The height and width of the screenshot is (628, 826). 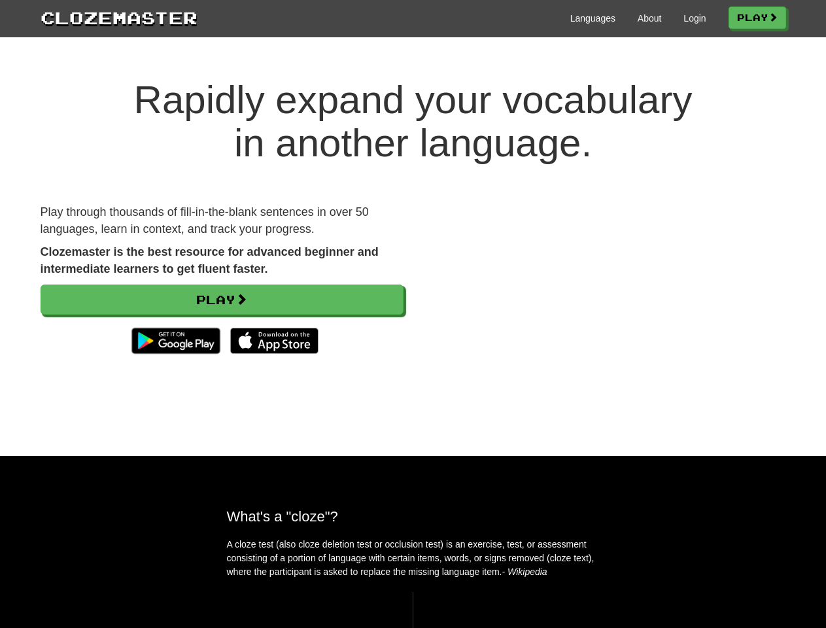 What do you see at coordinates (209, 260) in the screenshot?
I see `strong: Clozemaster is the best resource for advanced beginner and intermediate learners to get fluent fa...` at bounding box center [209, 260].